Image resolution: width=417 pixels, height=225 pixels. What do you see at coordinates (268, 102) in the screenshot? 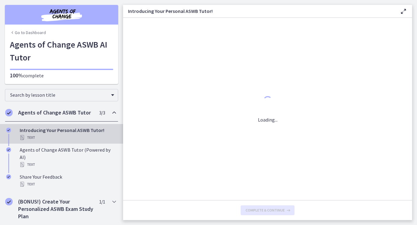
I see `div: 1` at bounding box center [268, 102].